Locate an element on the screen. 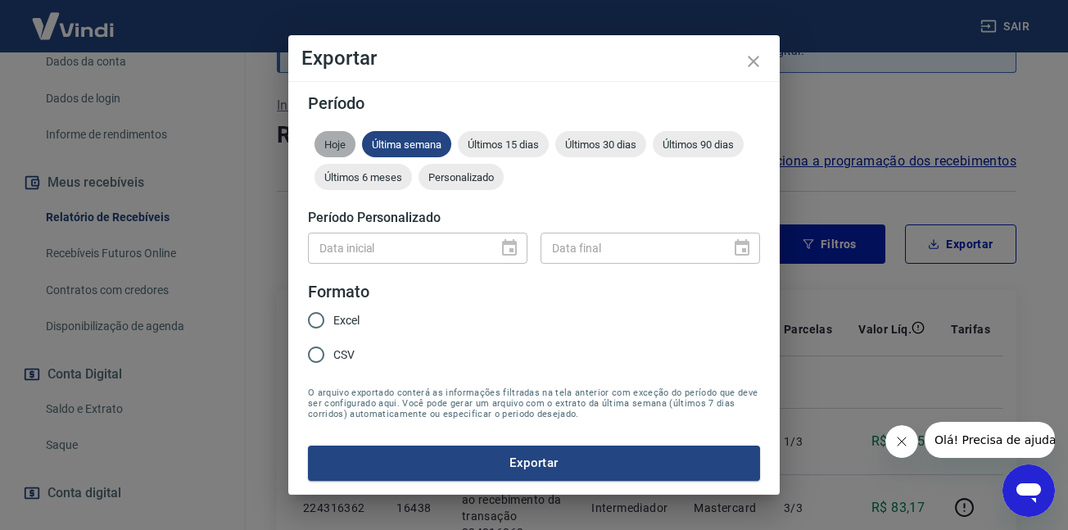 The height and width of the screenshot is (530, 1068). span: O arquivo exportado conterá as informações filtradas na tela anterior com exceção do período que ... is located at coordinates (534, 403).